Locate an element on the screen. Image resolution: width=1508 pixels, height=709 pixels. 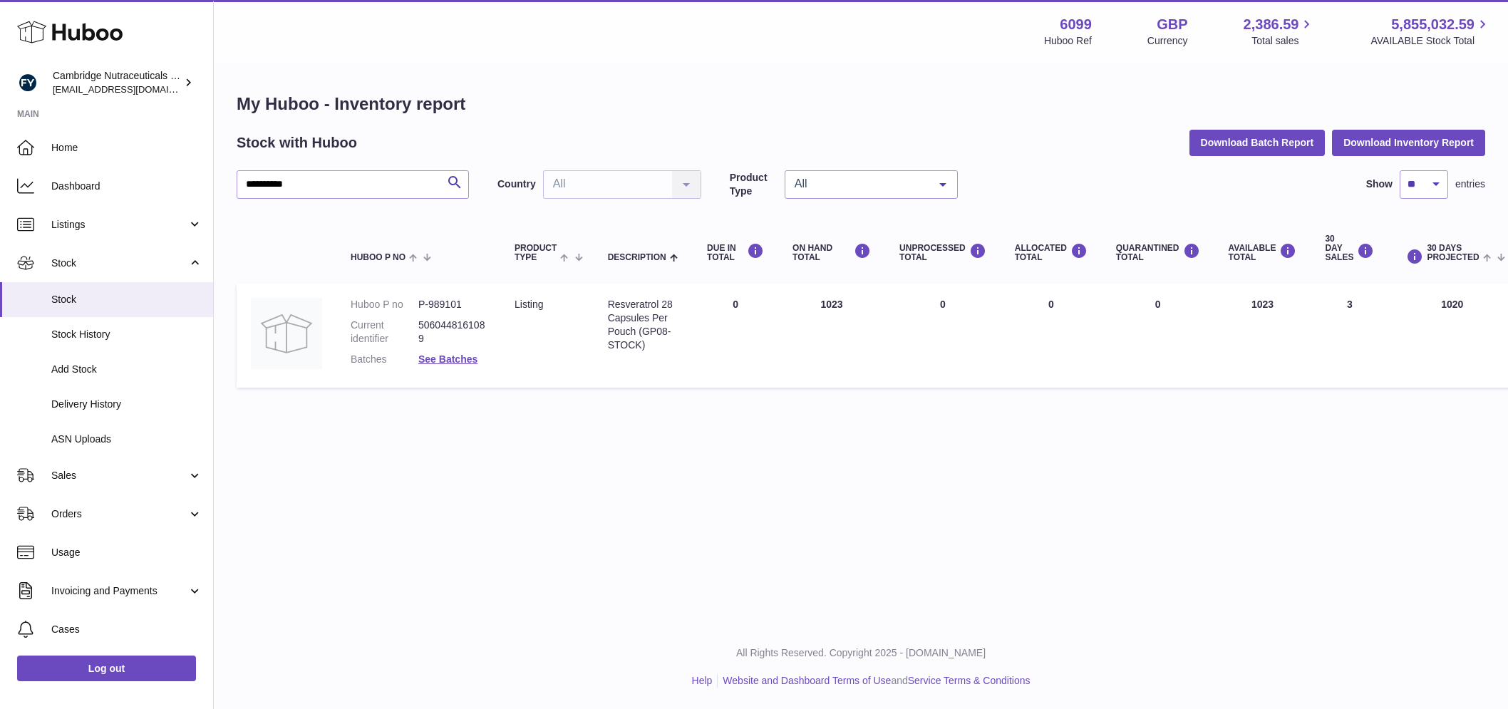
button: Download Inventory Report is located at coordinates (1409, 143).